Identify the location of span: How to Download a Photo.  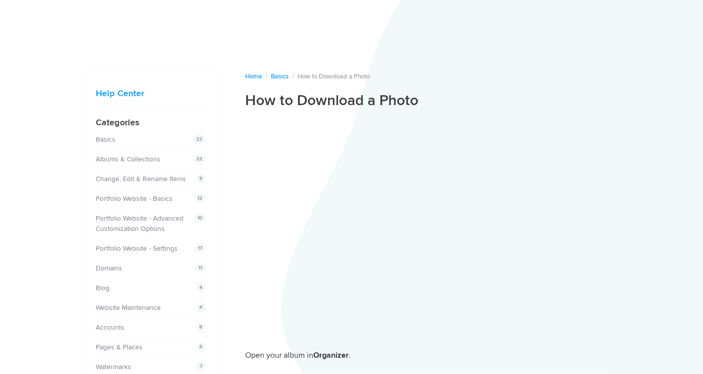
(333, 76).